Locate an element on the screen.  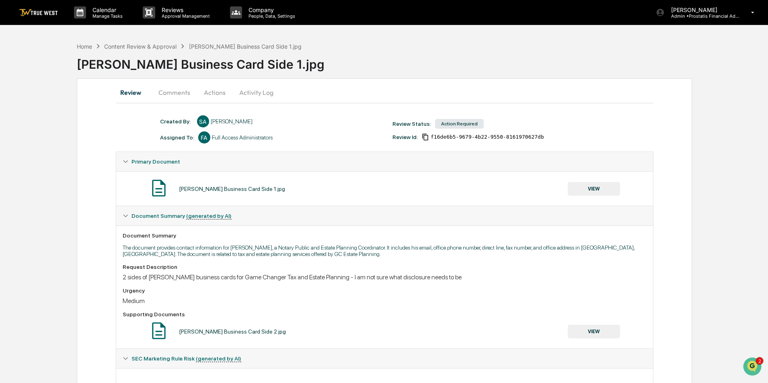
button: Activity Log is located at coordinates (256, 92).